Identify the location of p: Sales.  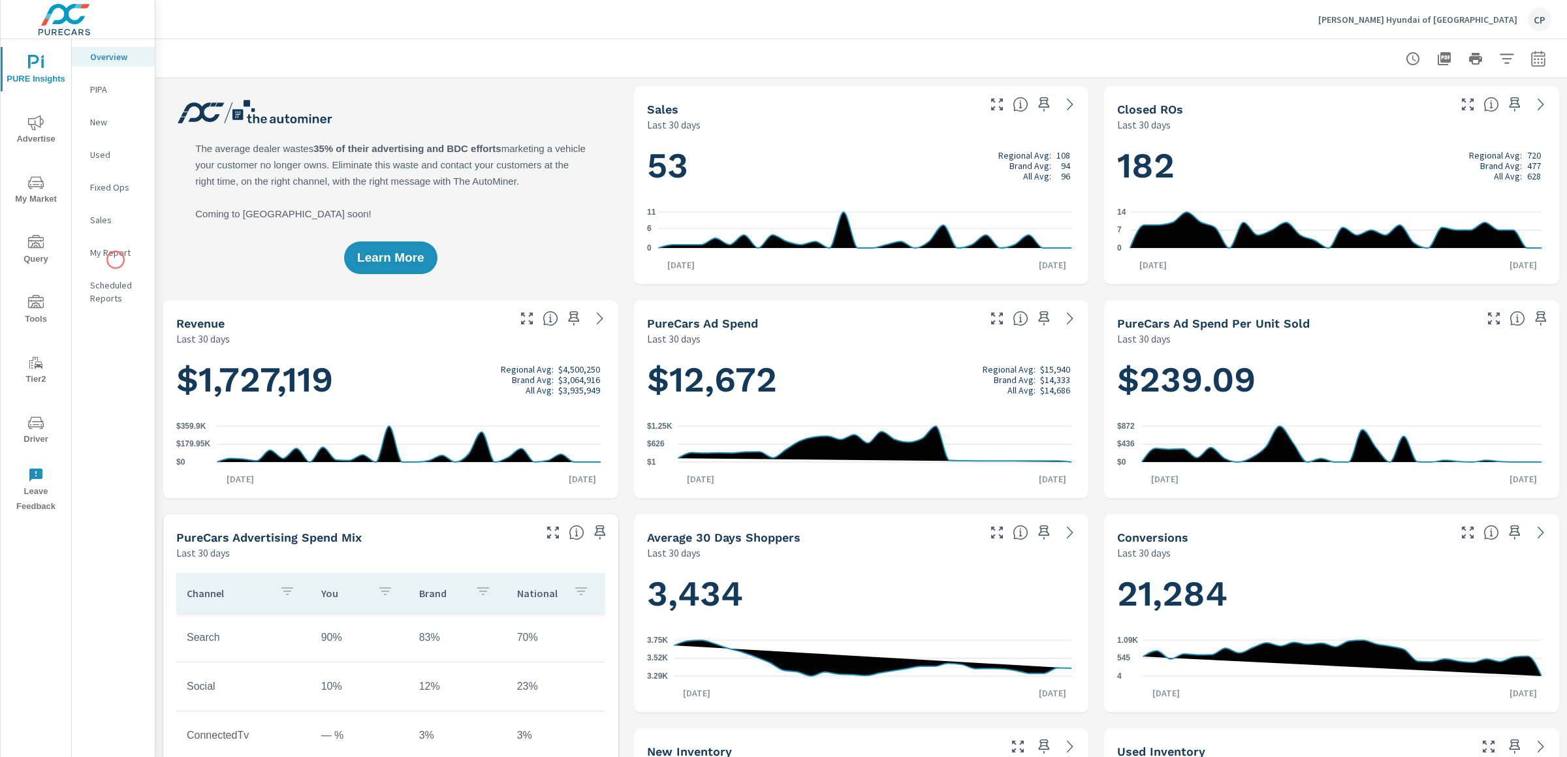
(117, 220).